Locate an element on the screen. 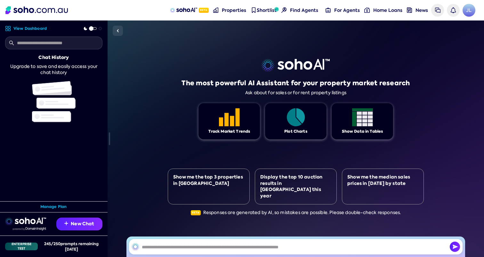 The width and height of the screenshot is (484, 257). div: Responses are generated by AI, so mistakes are possible. Please double-check responses. is located at coordinates (296, 212).